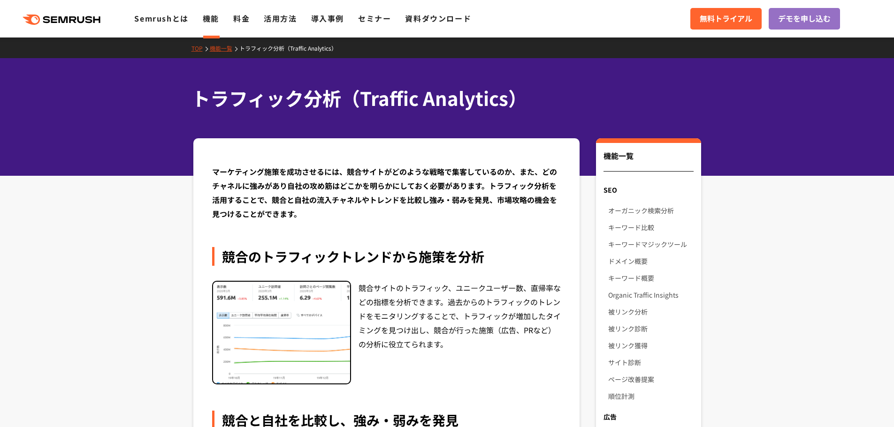 The width and height of the screenshot is (894, 427). Describe the element at coordinates (161, 18) in the screenshot. I see `a: Semrushとは` at that location.